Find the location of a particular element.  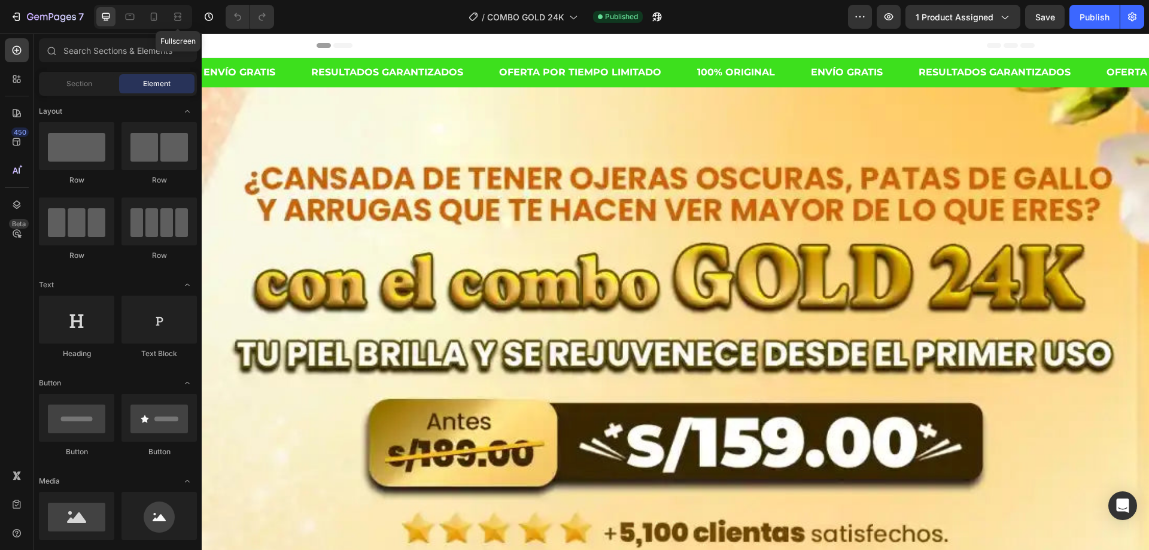

button: Save is located at coordinates (1045, 17).